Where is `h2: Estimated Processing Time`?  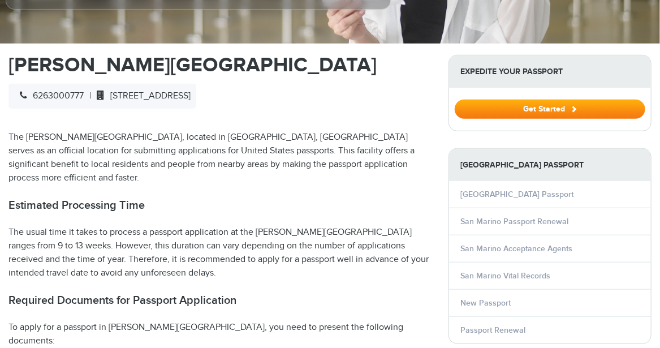
h2: Estimated Processing Time is located at coordinates (220, 205).